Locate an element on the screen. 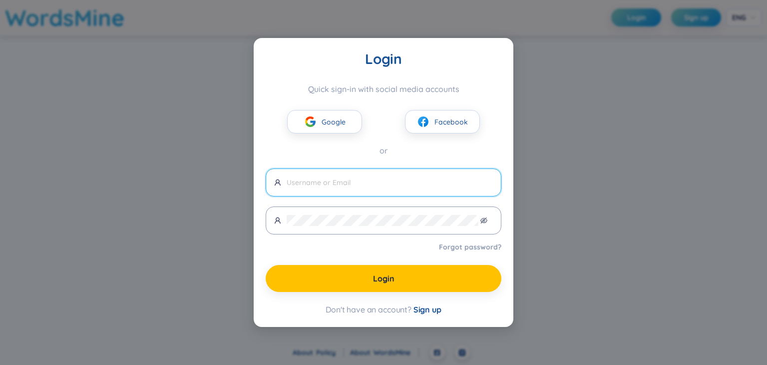 The height and width of the screenshot is (365, 767). div: Quick sign-in with social media accounts is located at coordinates (384, 89).